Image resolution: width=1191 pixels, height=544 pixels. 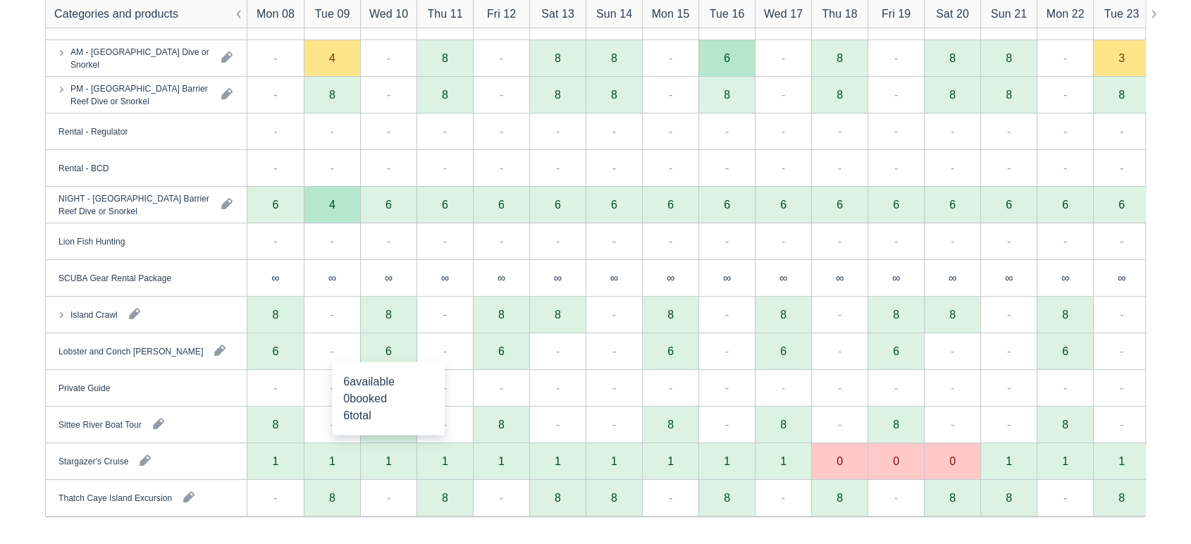 What do you see at coordinates (501, 14) in the screenshot?
I see `div: Fri 12` at bounding box center [501, 14].